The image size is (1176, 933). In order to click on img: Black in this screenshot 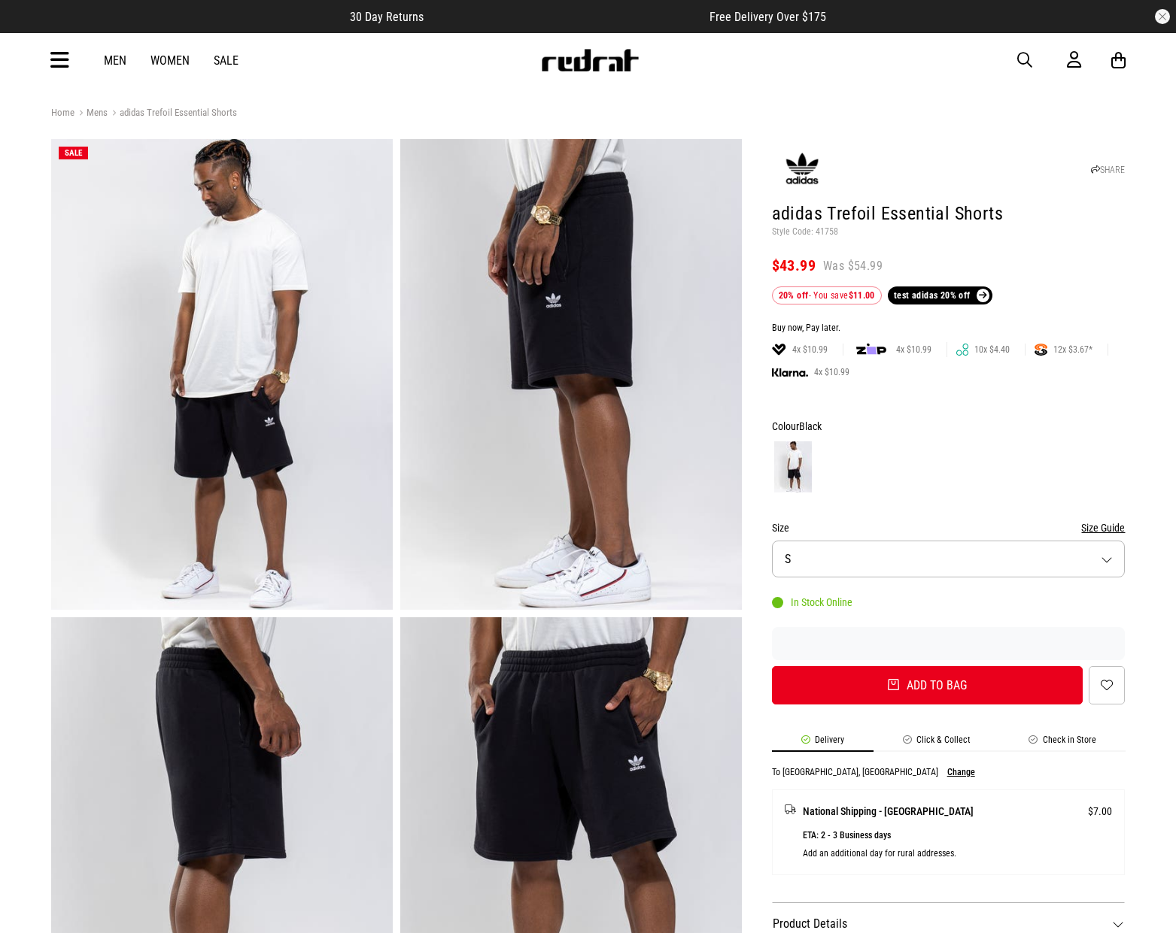, I will do `click(793, 467)`.